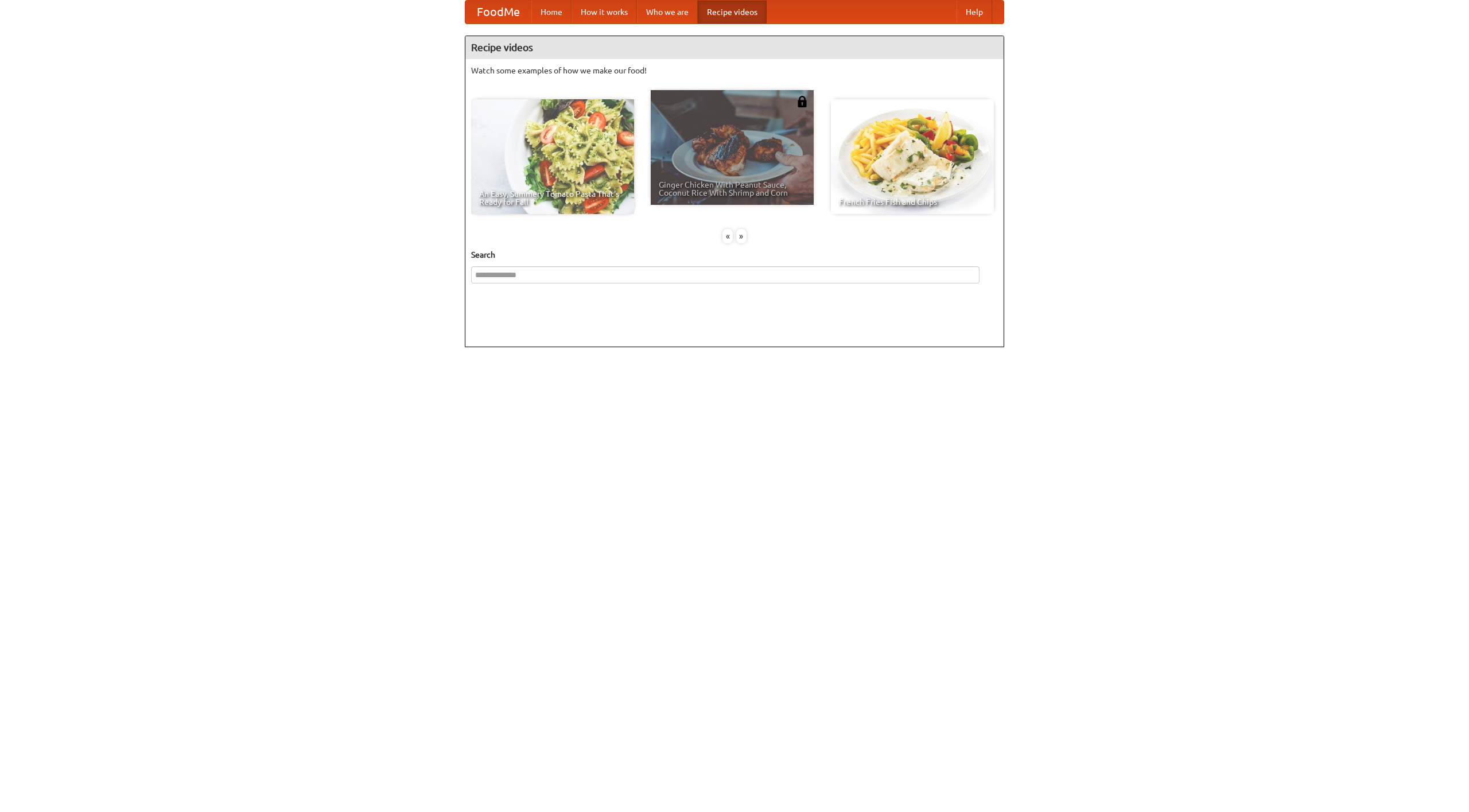  Describe the element at coordinates (553, 156) in the screenshot. I see `a: An Easy, Summery Tomato Pasta That's Ready for Fall` at that location.